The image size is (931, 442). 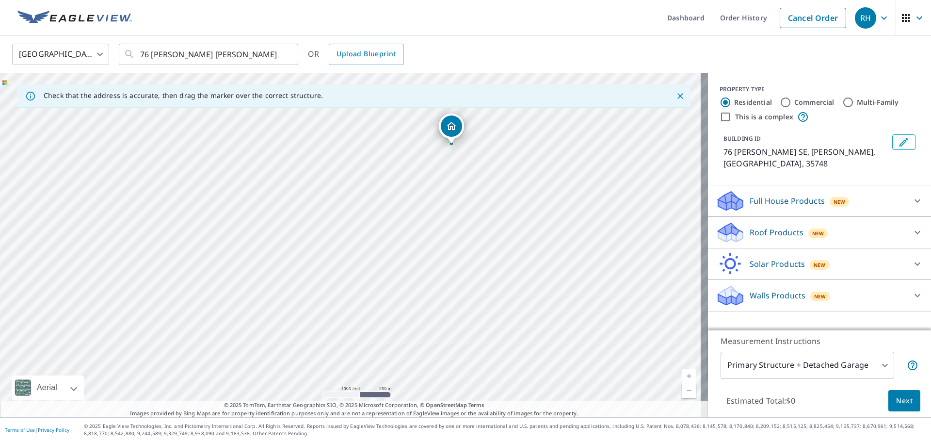 What do you see at coordinates (476, 404) in the screenshot?
I see `a: Terms` at bounding box center [476, 404].